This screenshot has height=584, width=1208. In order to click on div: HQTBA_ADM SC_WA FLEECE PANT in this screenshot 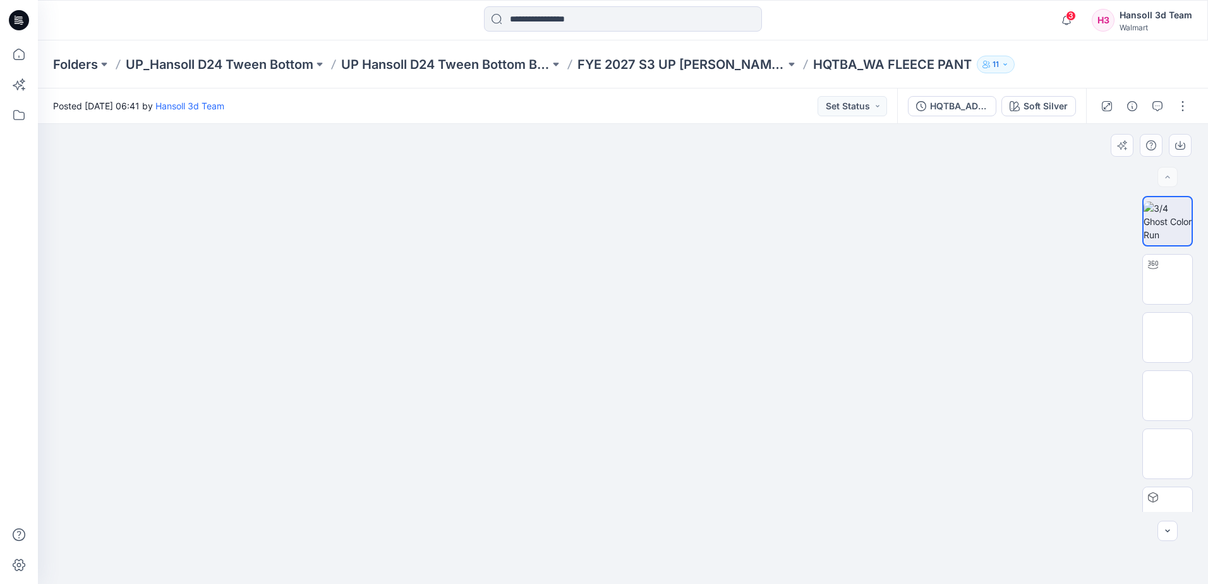, I will do `click(959, 106)`.